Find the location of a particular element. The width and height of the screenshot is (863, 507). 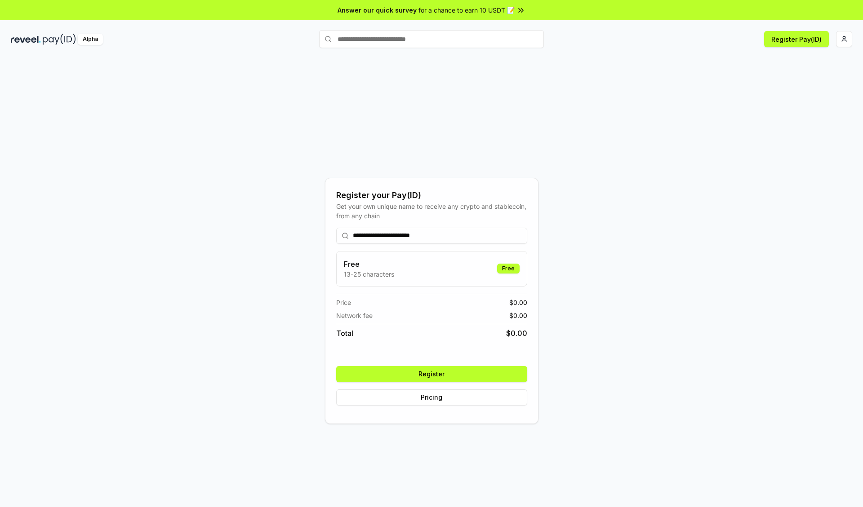

button: Pricing is located at coordinates (431, 398).